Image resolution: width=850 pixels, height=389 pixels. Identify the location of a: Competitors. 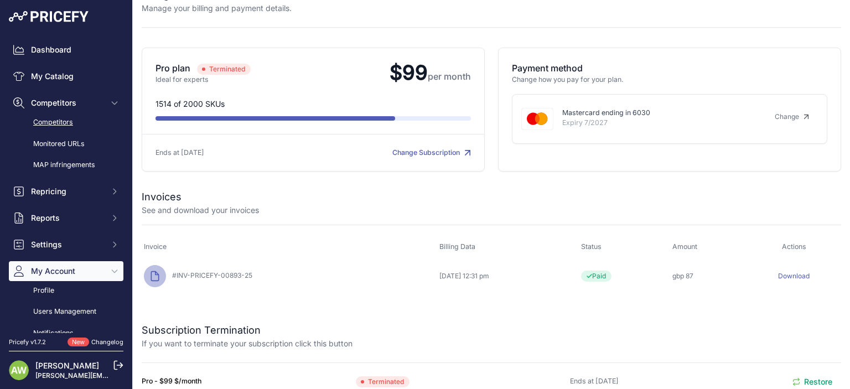
(66, 122).